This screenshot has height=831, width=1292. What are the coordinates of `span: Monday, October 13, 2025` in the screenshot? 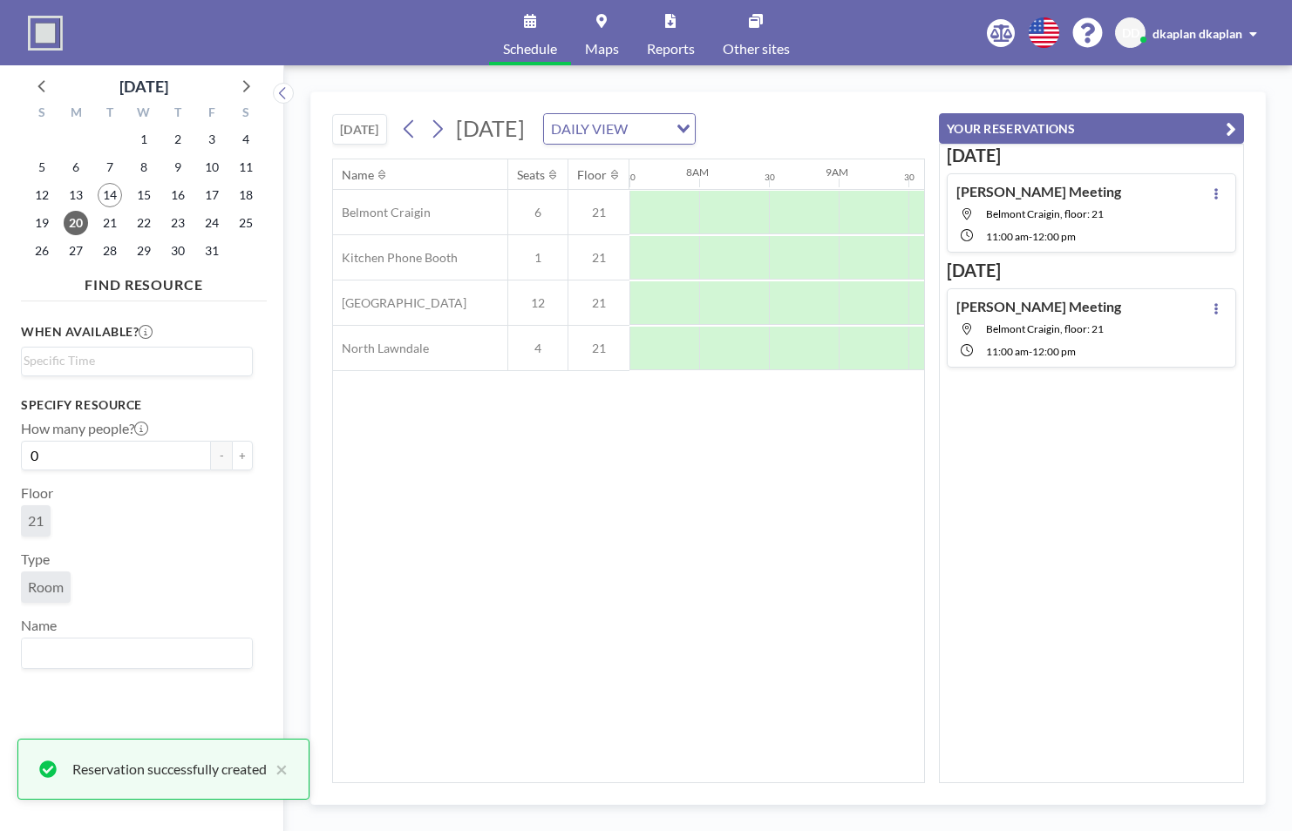 It's located at (76, 195).